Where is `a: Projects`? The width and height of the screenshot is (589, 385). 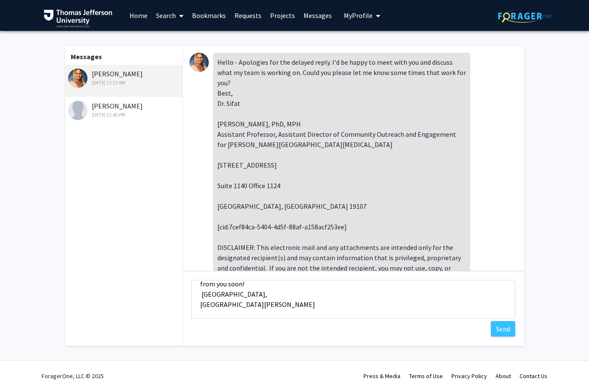 a: Projects is located at coordinates (283, 15).